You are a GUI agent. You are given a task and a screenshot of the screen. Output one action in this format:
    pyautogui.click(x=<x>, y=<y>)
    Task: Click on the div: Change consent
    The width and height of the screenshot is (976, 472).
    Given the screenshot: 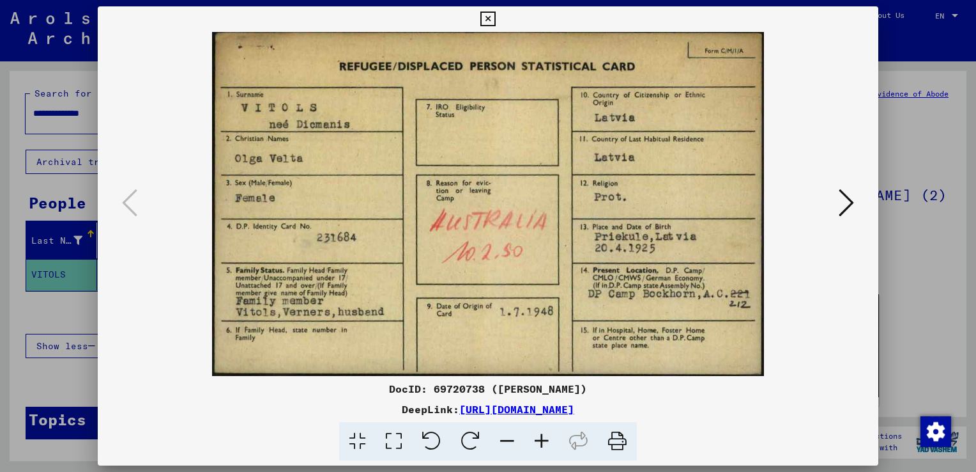 What is the action you would take?
    pyautogui.click(x=935, y=431)
    